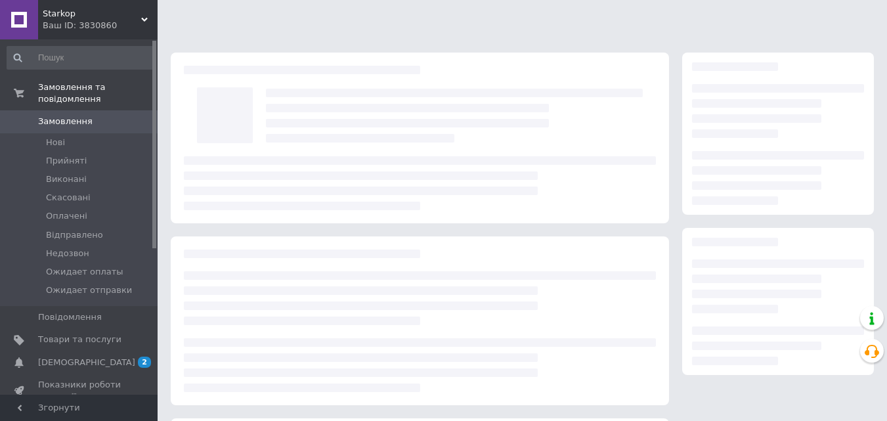 This screenshot has height=421, width=887. Describe the element at coordinates (144, 362) in the screenshot. I see `span: 2` at that location.